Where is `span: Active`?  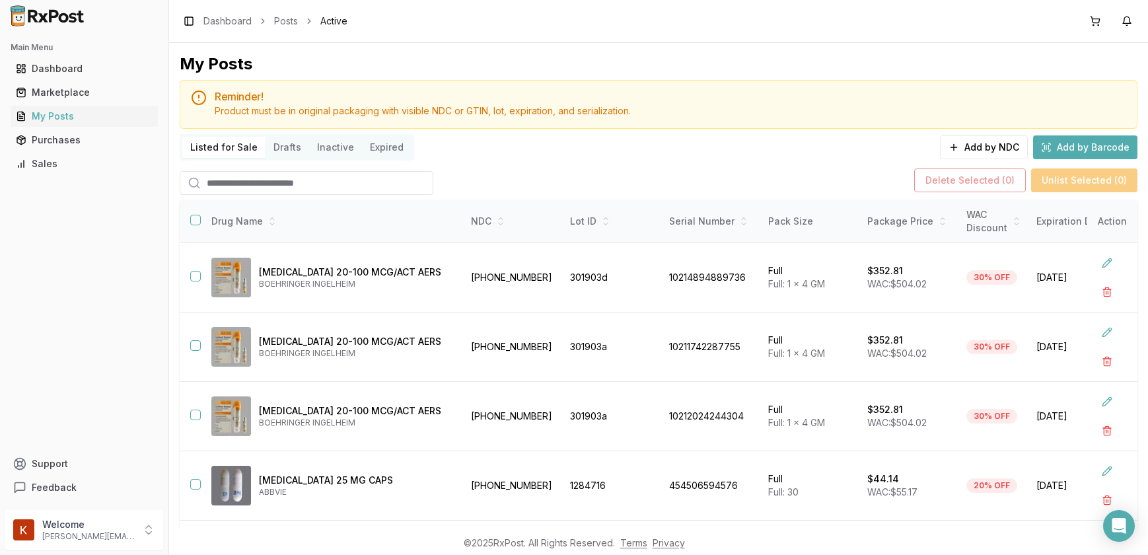 span: Active is located at coordinates (334, 21).